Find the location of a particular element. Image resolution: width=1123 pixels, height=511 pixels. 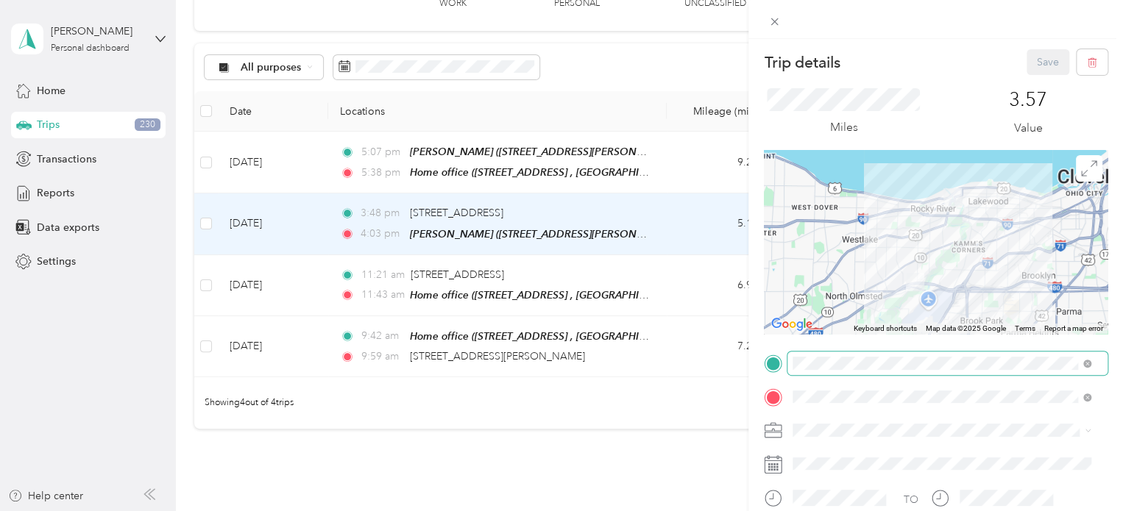

a: Report a map error is located at coordinates (1073, 328).